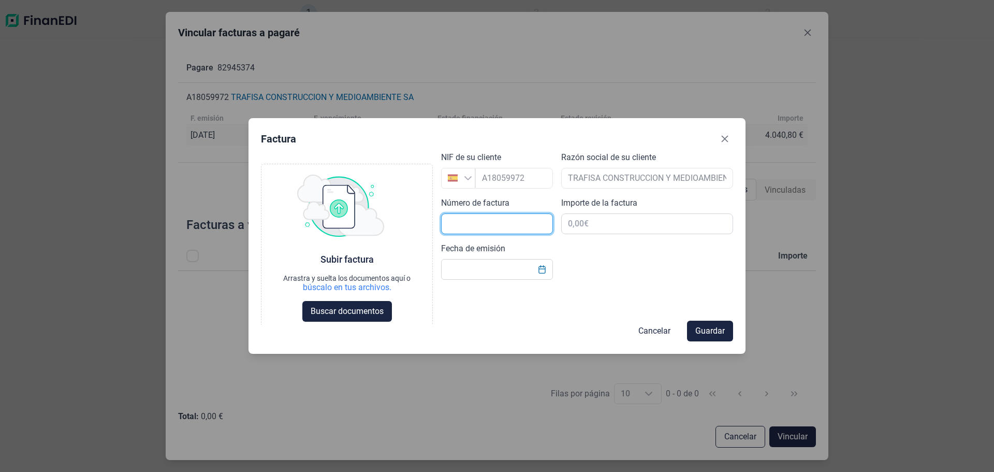 The image size is (994, 472). What do you see at coordinates (341, 206) in the screenshot?
I see `img: upload img` at bounding box center [341, 206].